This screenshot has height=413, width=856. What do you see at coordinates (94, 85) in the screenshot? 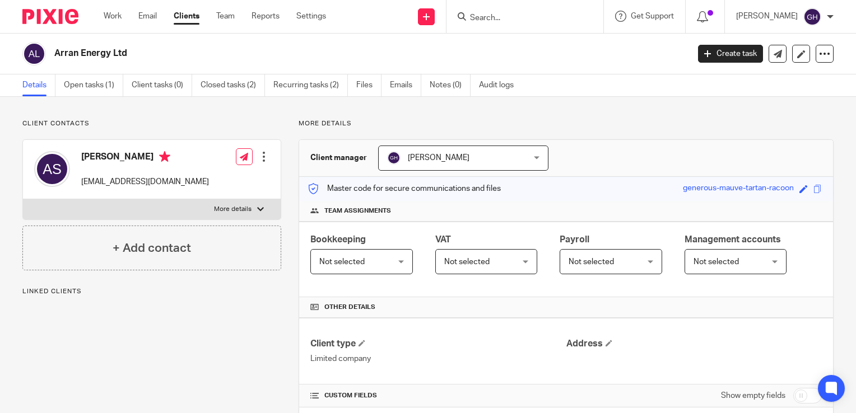
I see `a: Open tasks (1)` at bounding box center [94, 85].